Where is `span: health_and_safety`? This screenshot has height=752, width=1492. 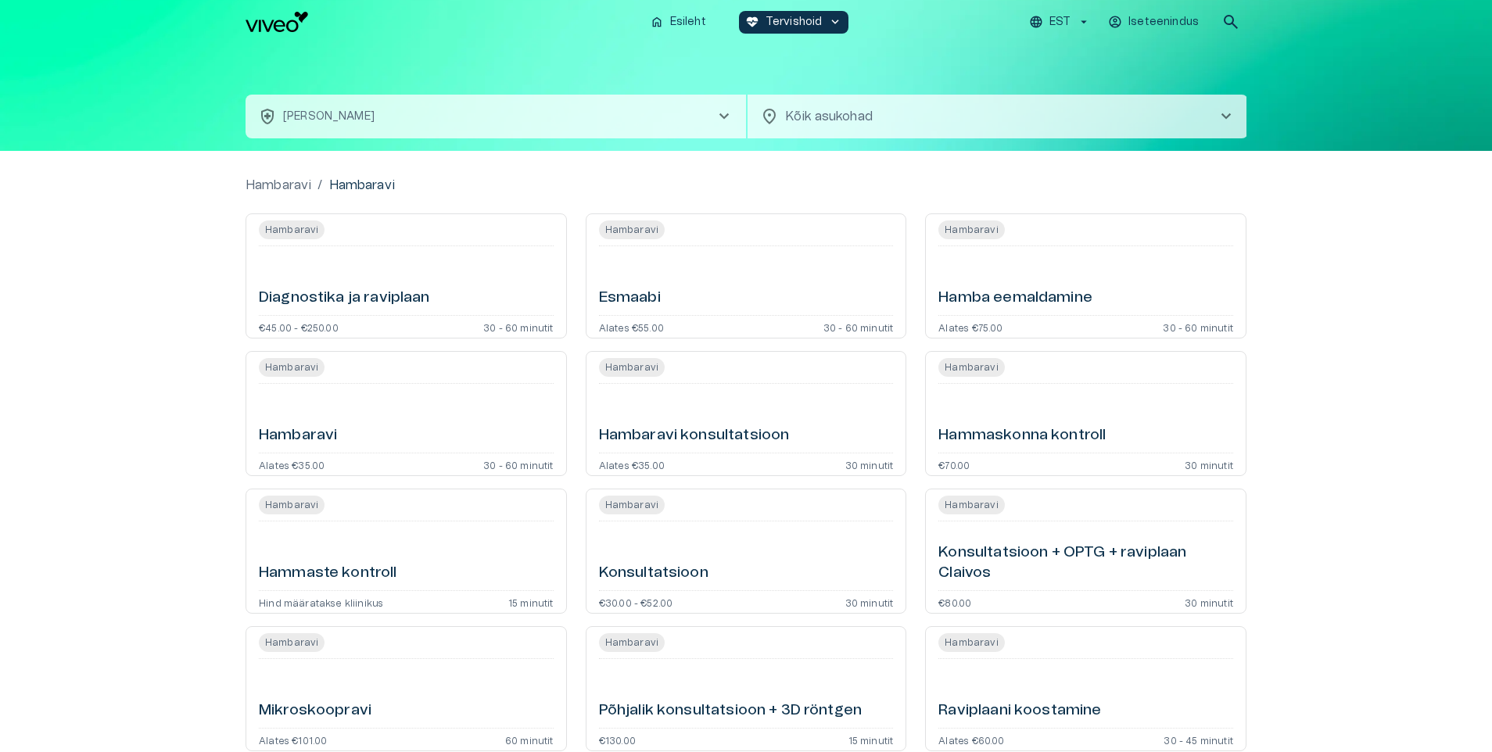 span: health_and_safety is located at coordinates (267, 117).